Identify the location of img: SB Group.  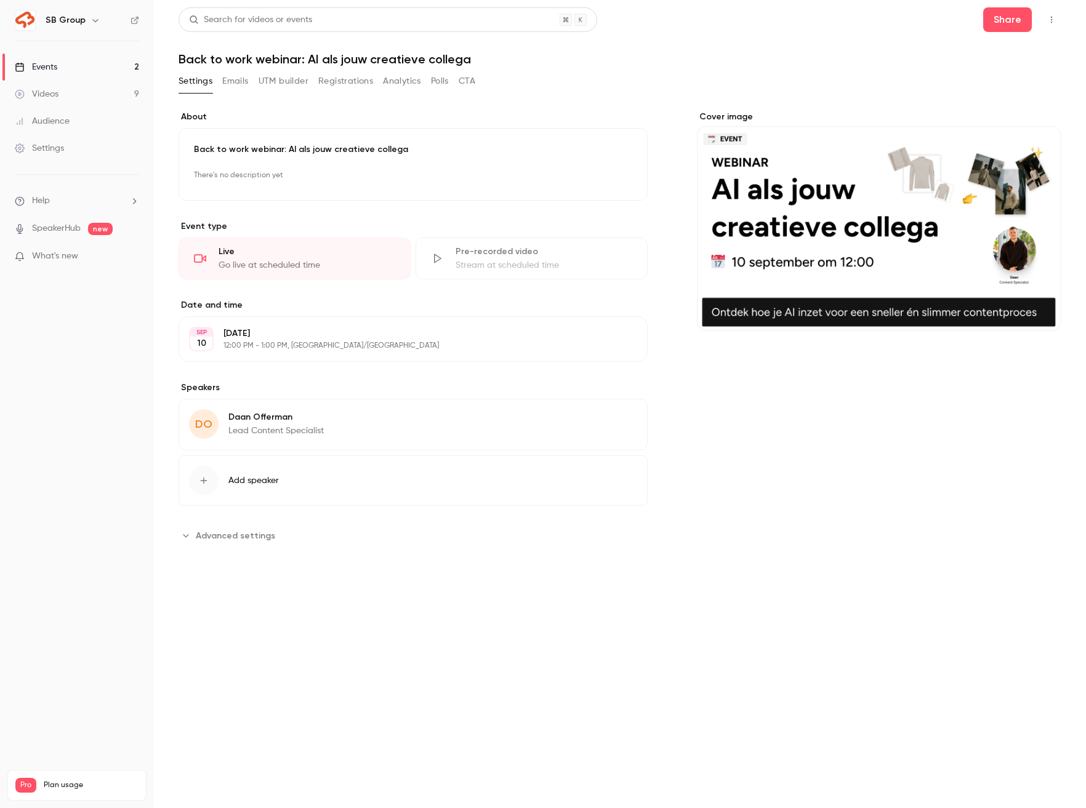
(25, 20).